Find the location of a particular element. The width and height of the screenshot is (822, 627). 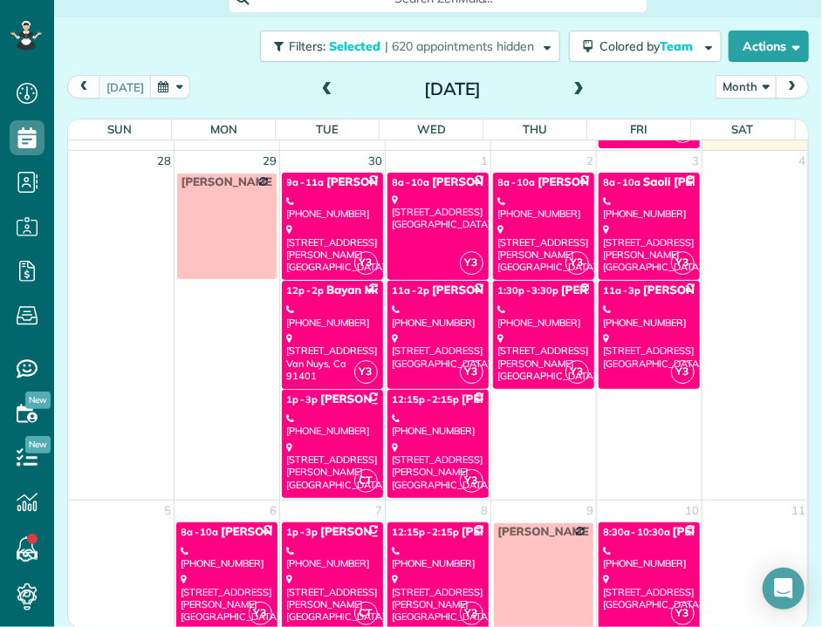

a: 9 is located at coordinates (591, 510).